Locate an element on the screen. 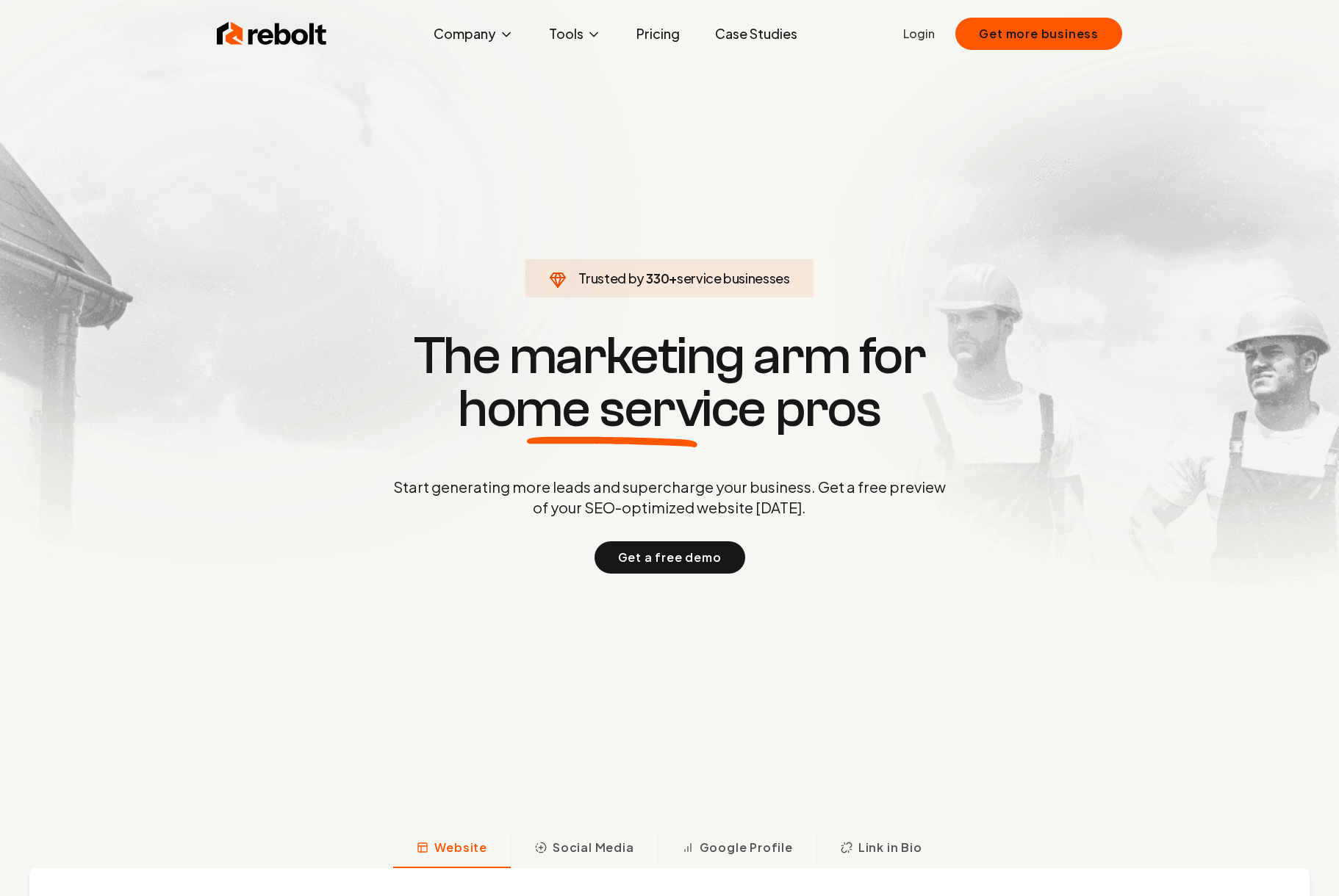 This screenshot has height=896, width=1339. img: Rebolt Logo is located at coordinates (272, 33).